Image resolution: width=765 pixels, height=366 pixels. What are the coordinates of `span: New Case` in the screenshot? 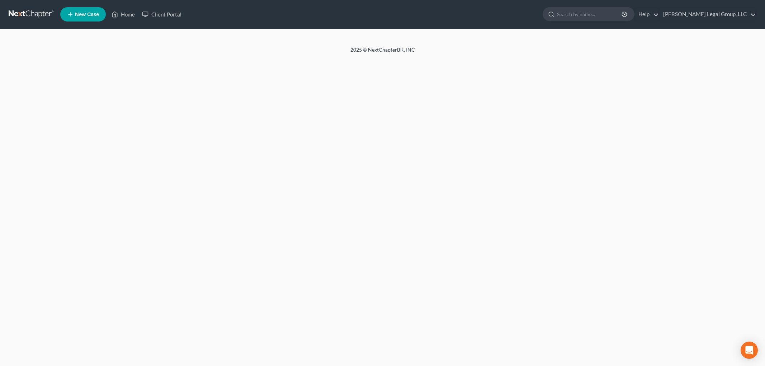 It's located at (87, 14).